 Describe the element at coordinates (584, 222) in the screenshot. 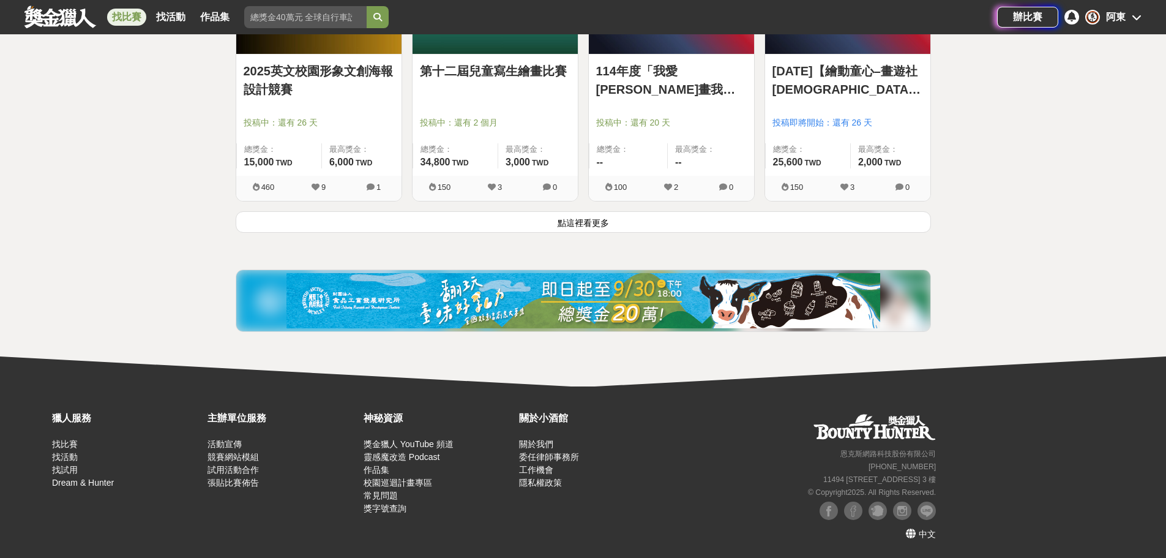

I see `button: 點這裡看更多` at that location.